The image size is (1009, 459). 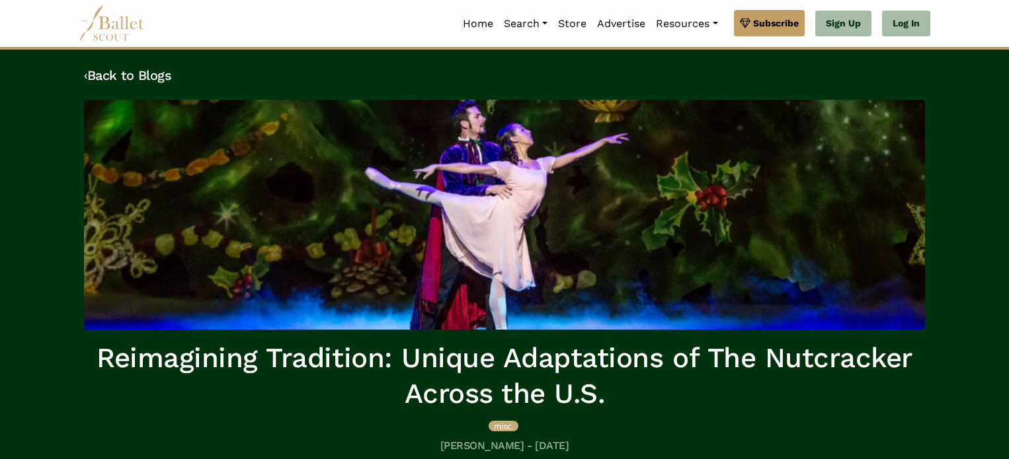 I want to click on span: misc., so click(x=503, y=426).